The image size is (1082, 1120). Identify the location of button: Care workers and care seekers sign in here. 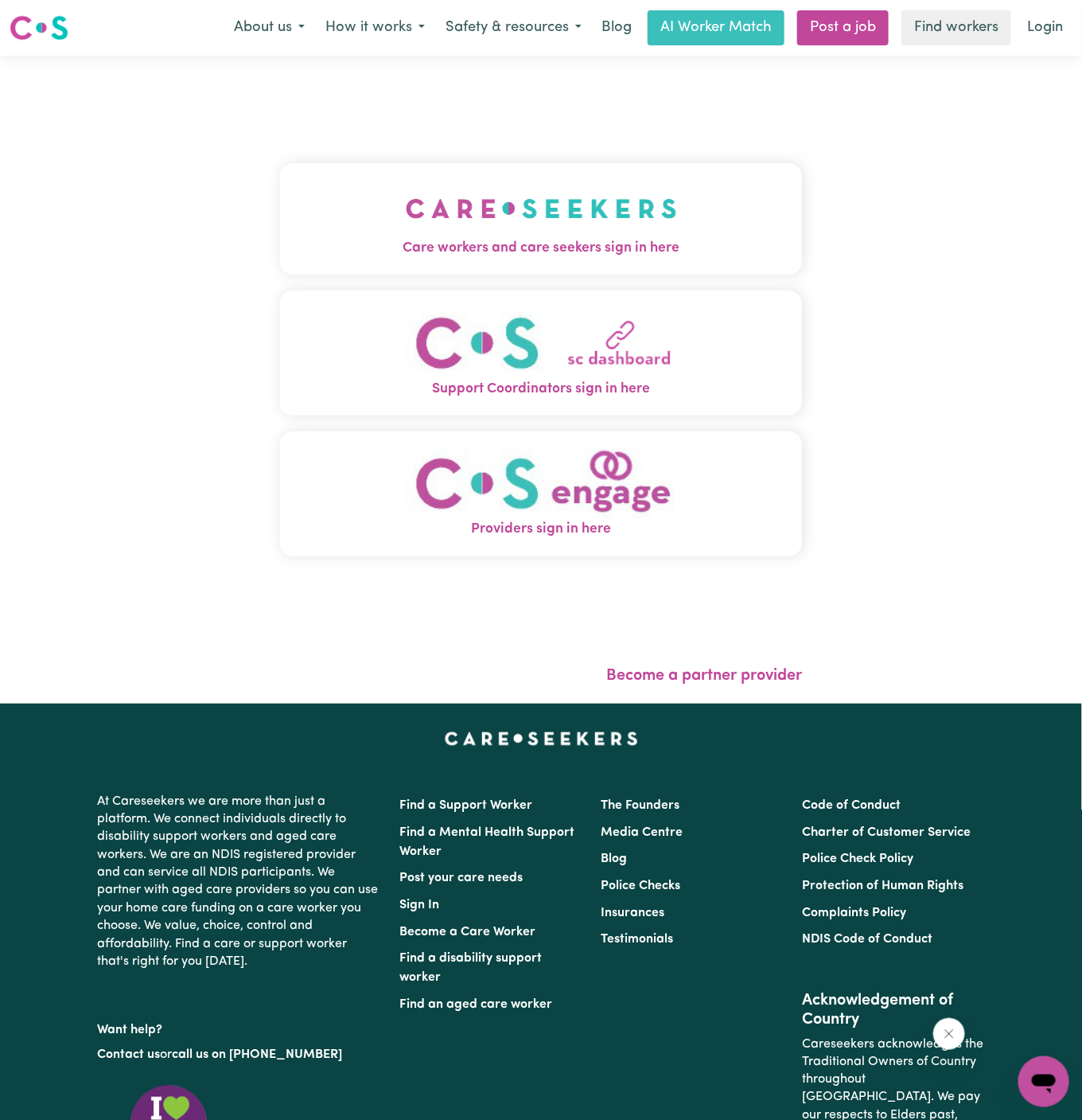
(541, 218).